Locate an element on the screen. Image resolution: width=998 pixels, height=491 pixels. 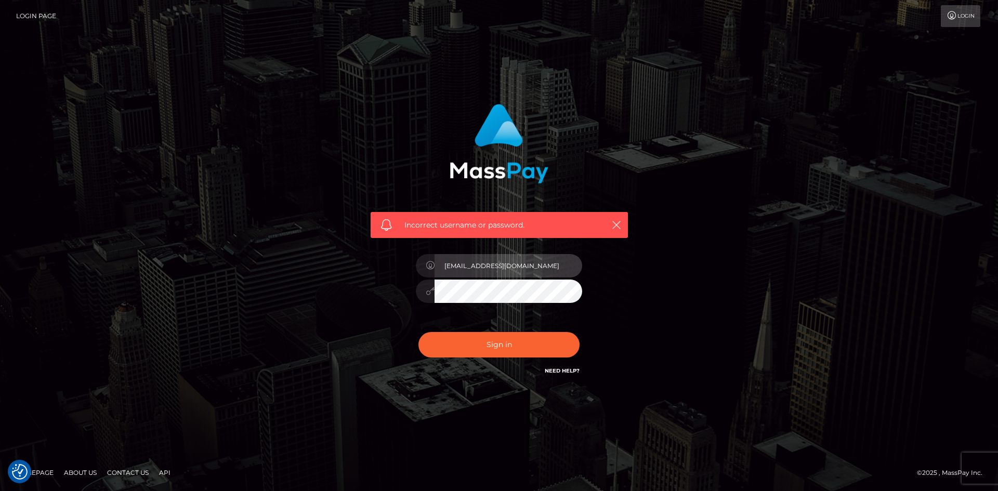
img: Revisit consent button is located at coordinates (20, 472).